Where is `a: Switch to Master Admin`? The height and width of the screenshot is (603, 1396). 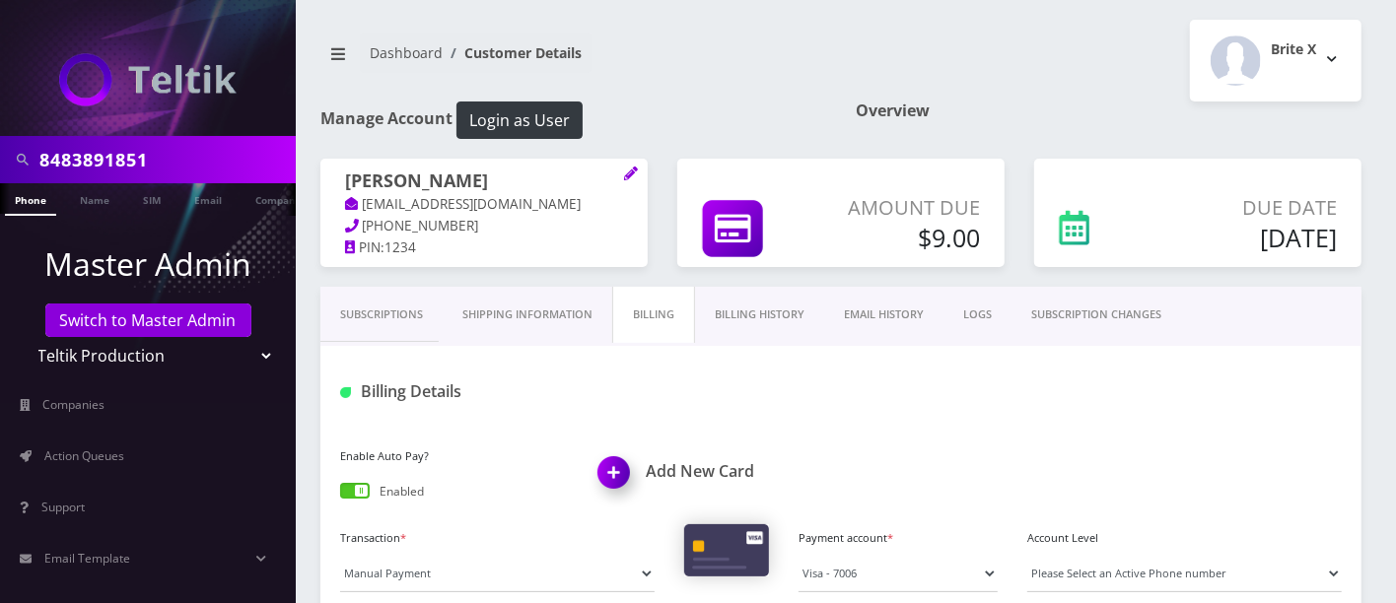
a: Switch to Master Admin is located at coordinates (148, 320).